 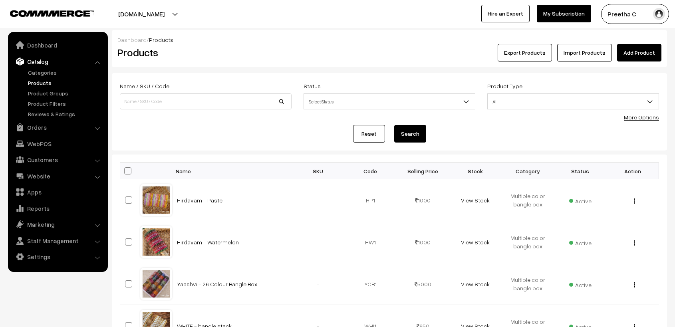 What do you see at coordinates (58, 257) in the screenshot?
I see `a: Settings` at bounding box center [58, 257].